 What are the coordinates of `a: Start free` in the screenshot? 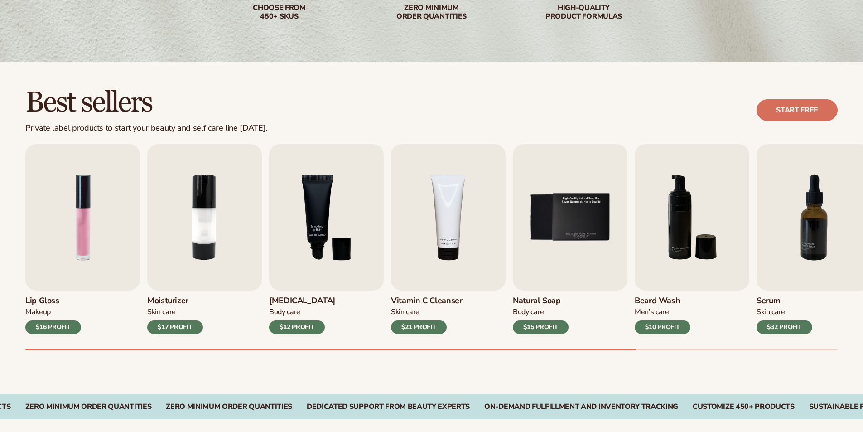 It's located at (797, 110).